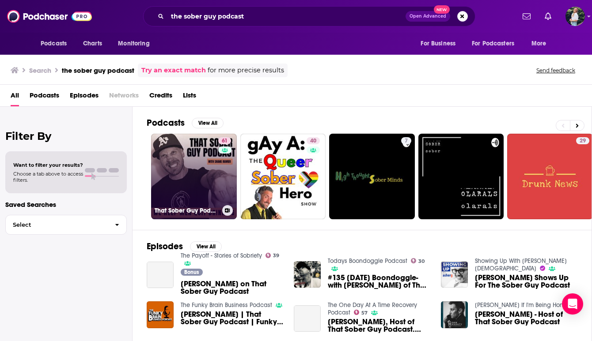 Image resolution: width=592 pixels, height=341 pixels. What do you see at coordinates (361, 313) in the screenshot?
I see `a: 57` at bounding box center [361, 313].